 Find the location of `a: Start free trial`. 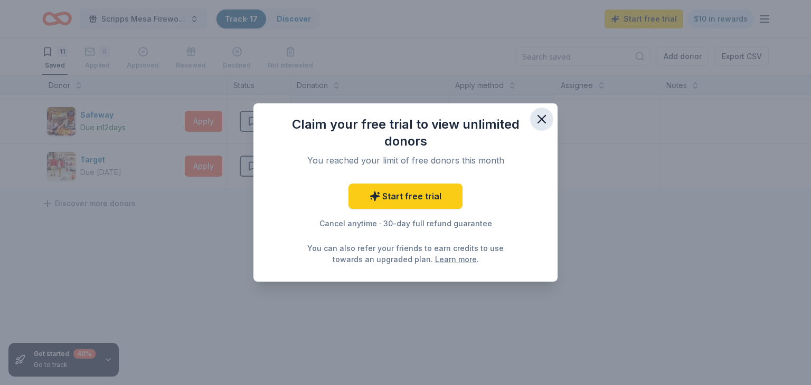

a: Start free trial is located at coordinates (405, 196).